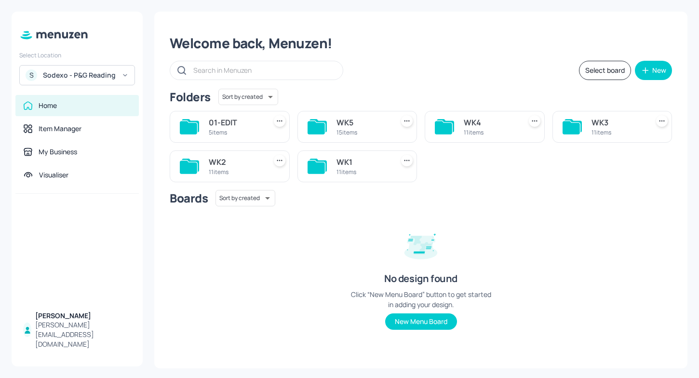  What do you see at coordinates (421, 43) in the screenshot?
I see `div: Welcome back, Menuzen!` at bounding box center [421, 43].